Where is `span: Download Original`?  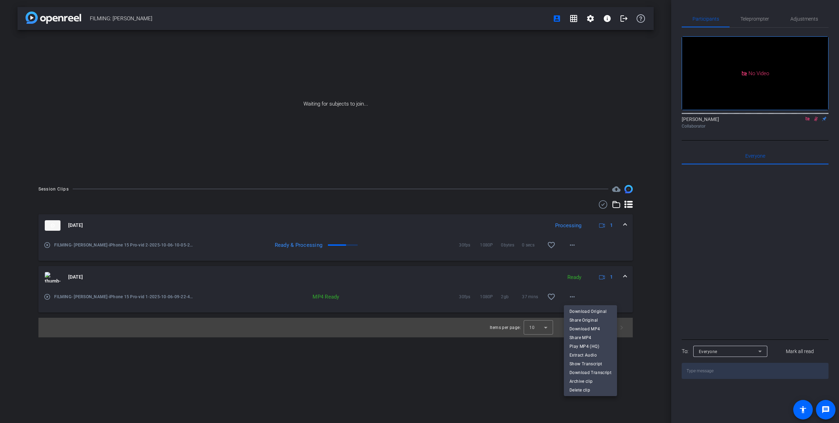
span: Download Original is located at coordinates (591, 311).